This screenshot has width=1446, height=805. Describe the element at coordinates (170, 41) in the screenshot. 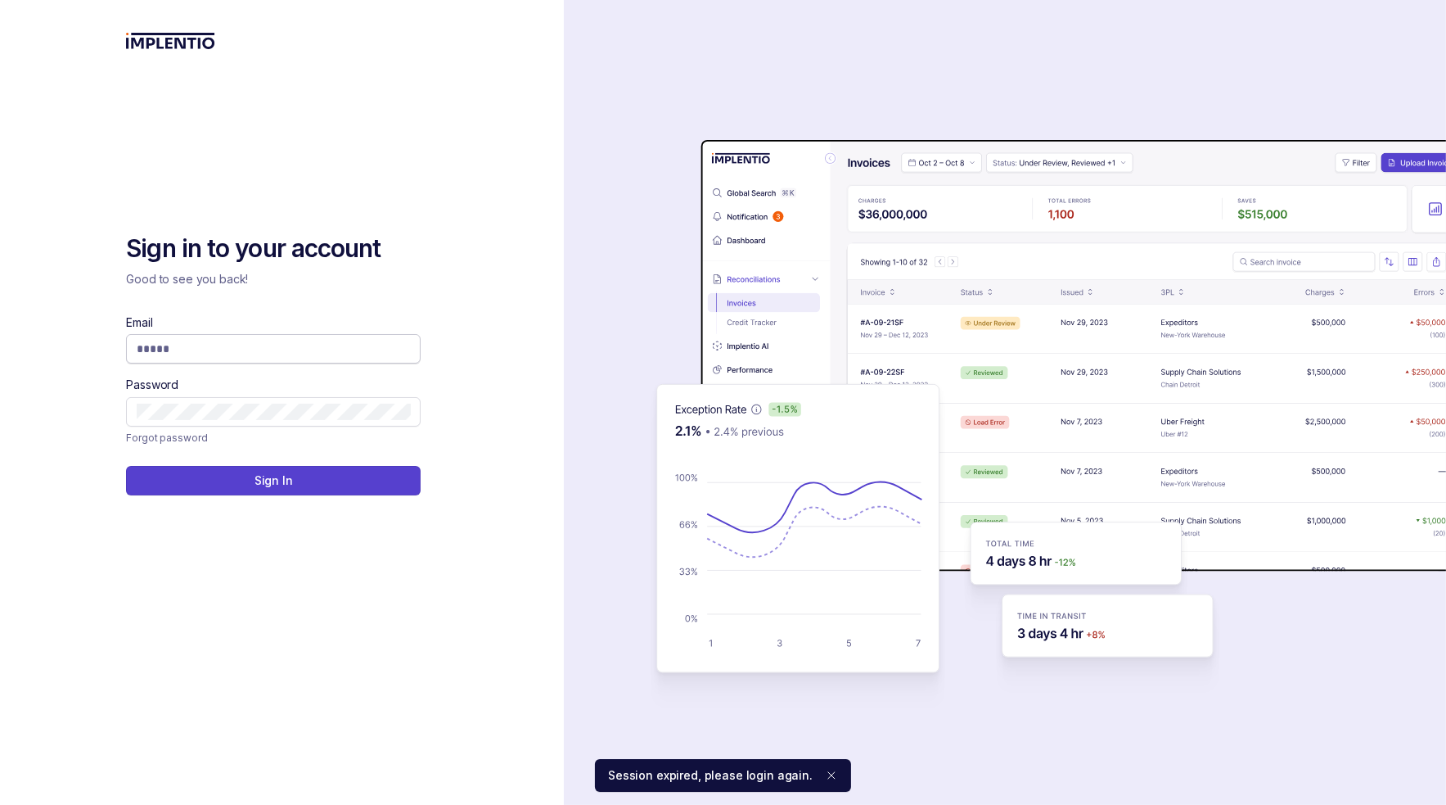

I see `img: logo` at that location.